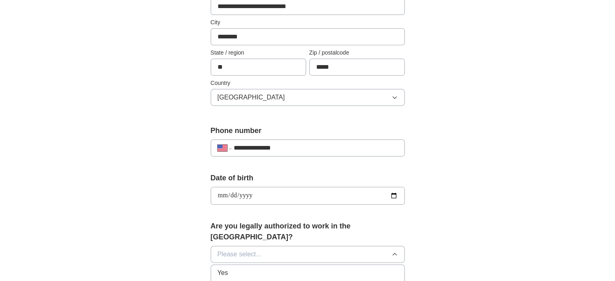 The height and width of the screenshot is (281, 615). Describe the element at coordinates (239, 254) in the screenshot. I see `span: Please select...` at that location.